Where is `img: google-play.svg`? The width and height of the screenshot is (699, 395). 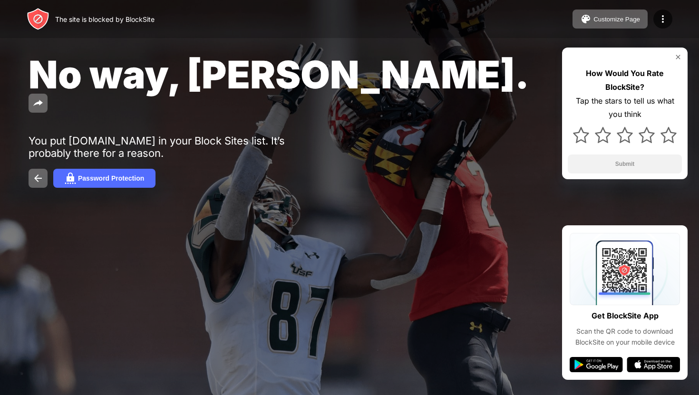 img: google-play.svg is located at coordinates (596, 365).